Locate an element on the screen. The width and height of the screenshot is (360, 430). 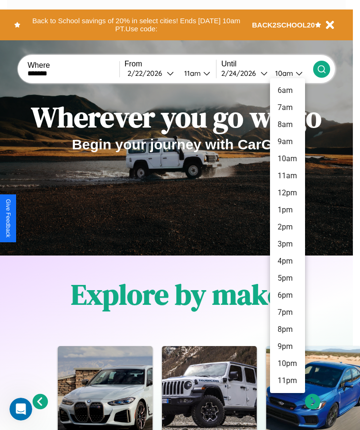
li: 4pm is located at coordinates (288, 261).